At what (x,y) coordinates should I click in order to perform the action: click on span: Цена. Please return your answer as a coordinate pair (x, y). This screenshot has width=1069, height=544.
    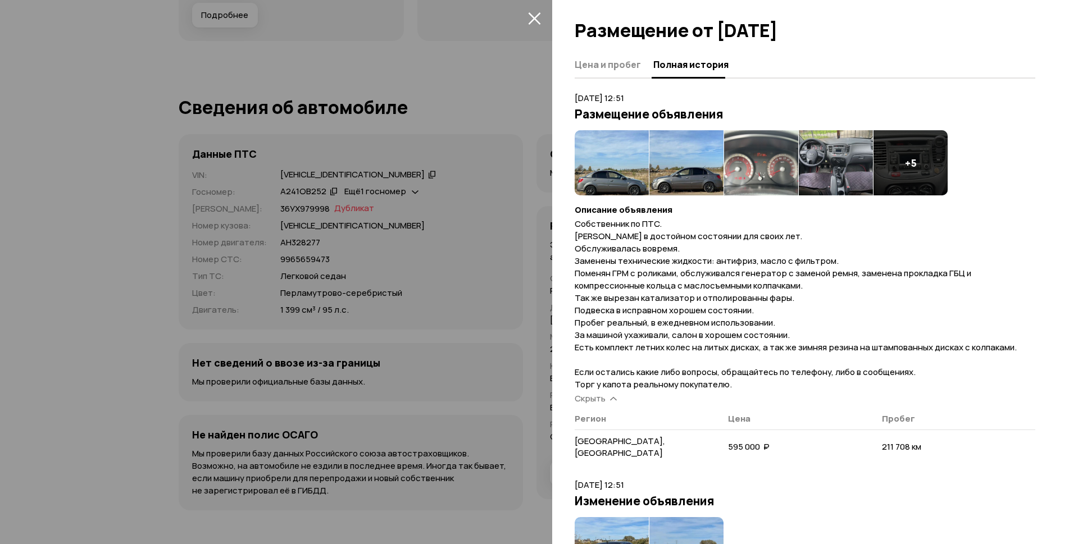
    Looking at the image, I should click on (739, 419).